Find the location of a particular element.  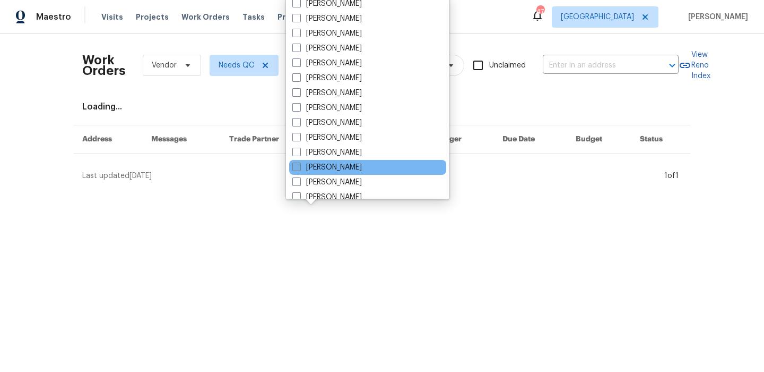

span: Needs QC is located at coordinates (236, 65).